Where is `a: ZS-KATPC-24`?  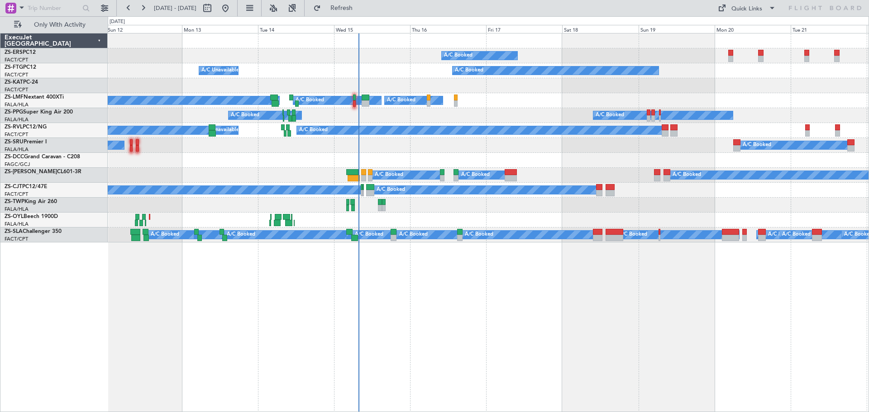
a: ZS-KATPC-24 is located at coordinates (21, 82).